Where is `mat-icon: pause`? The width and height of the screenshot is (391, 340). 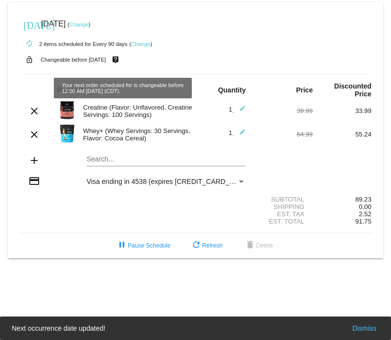 mat-icon: pause is located at coordinates (122, 245).